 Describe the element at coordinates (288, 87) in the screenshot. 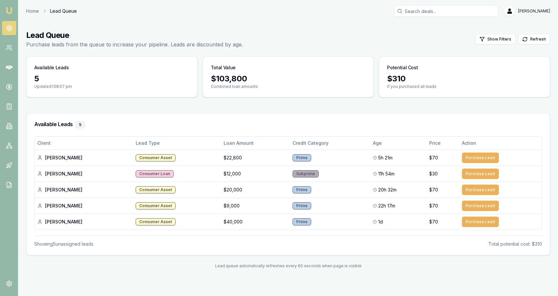

I see `p: Combined loan amounts` at that location.